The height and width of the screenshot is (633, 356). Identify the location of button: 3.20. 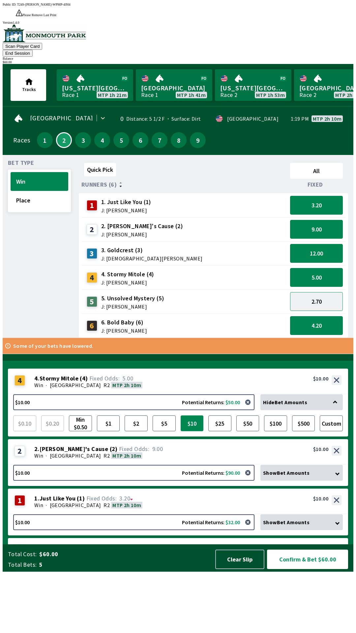
(316, 205).